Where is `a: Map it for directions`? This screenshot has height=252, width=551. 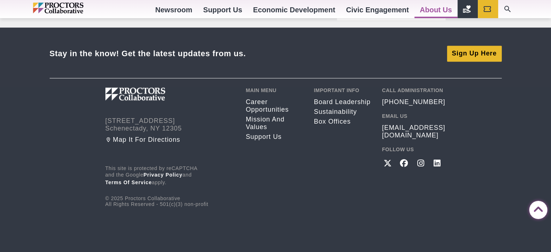 a: Map it for directions is located at coordinates (170, 139).